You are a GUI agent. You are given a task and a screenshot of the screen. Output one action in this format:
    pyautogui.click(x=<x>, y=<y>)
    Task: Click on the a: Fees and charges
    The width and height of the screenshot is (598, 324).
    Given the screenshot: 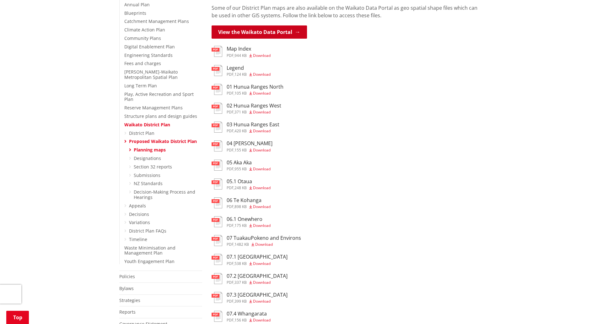 What is the action you would take?
    pyautogui.click(x=143, y=63)
    